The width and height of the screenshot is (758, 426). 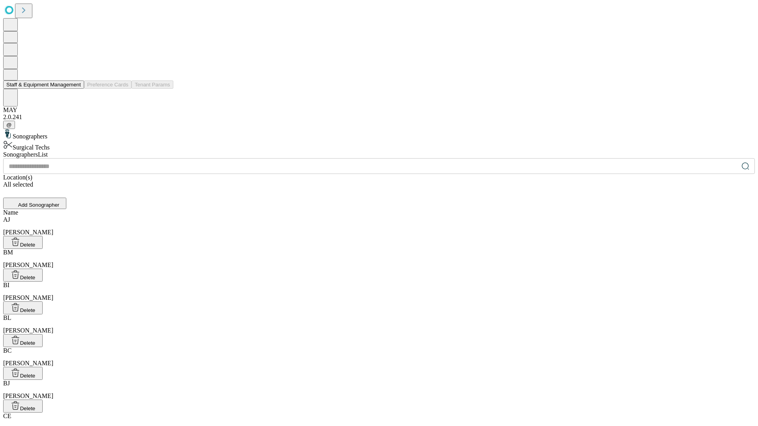 What do you see at coordinates (18, 177) in the screenshot?
I see `span: Location(s)` at bounding box center [18, 177].